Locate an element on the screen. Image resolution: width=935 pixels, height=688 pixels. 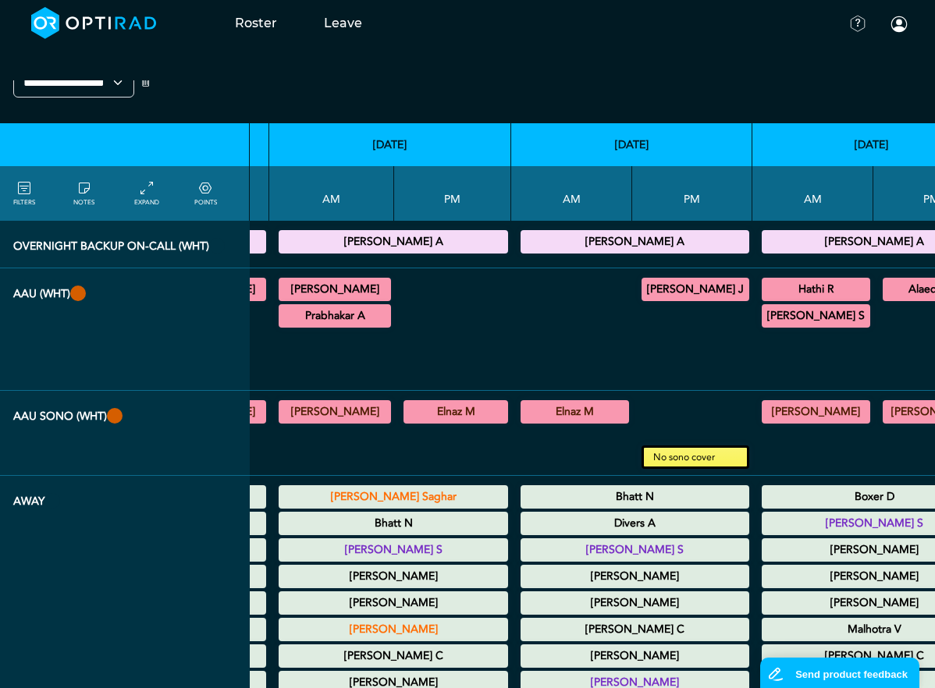
div: CT Trauma & Urgent/MRI Trauma & Urgent 13:30 - 18:30 is located at coordinates (695, 290).